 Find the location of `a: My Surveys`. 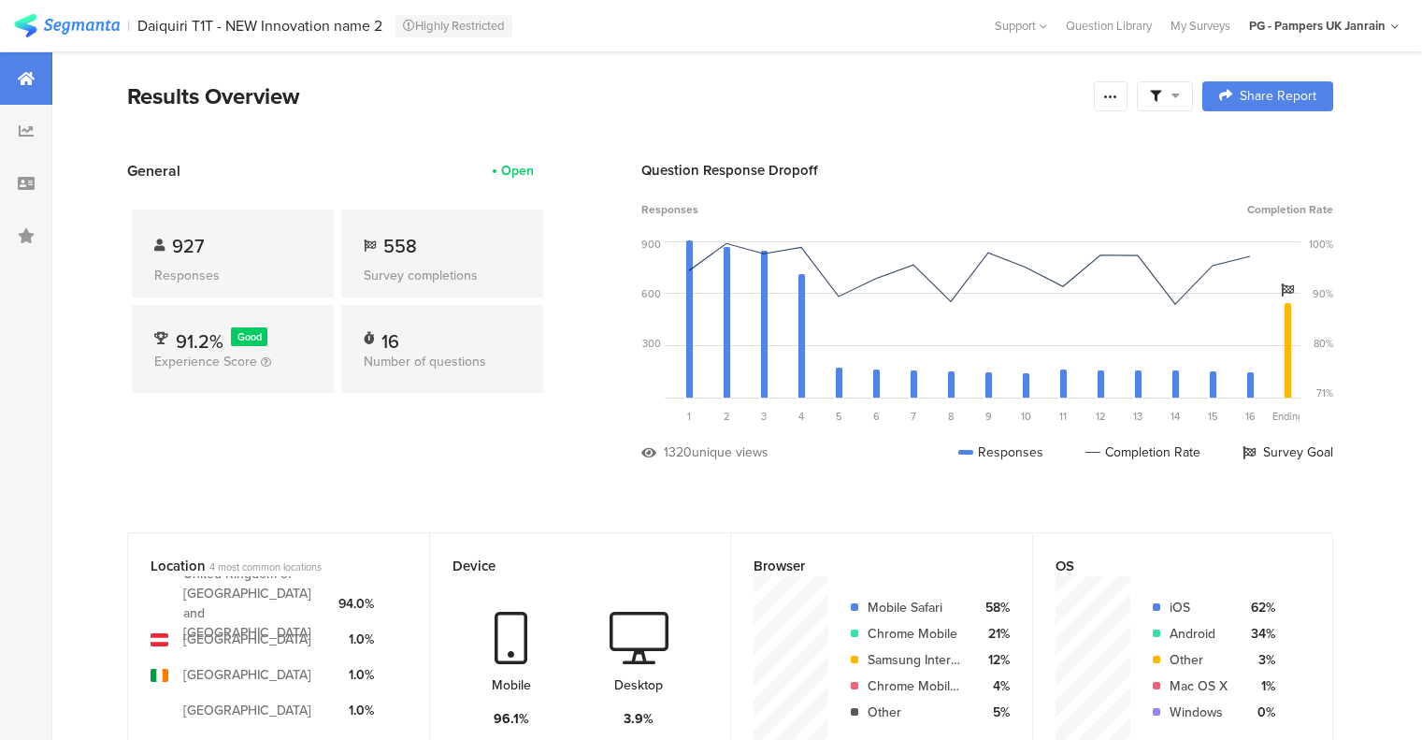

a: My Surveys is located at coordinates (1201, 25).